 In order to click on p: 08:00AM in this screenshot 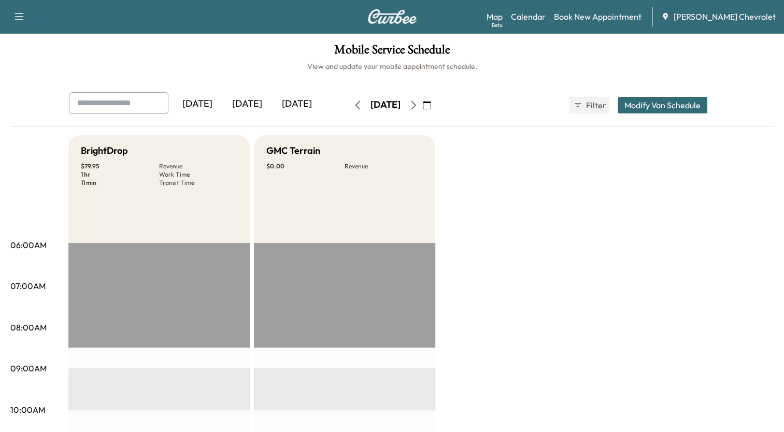, I will do `click(28, 327)`.